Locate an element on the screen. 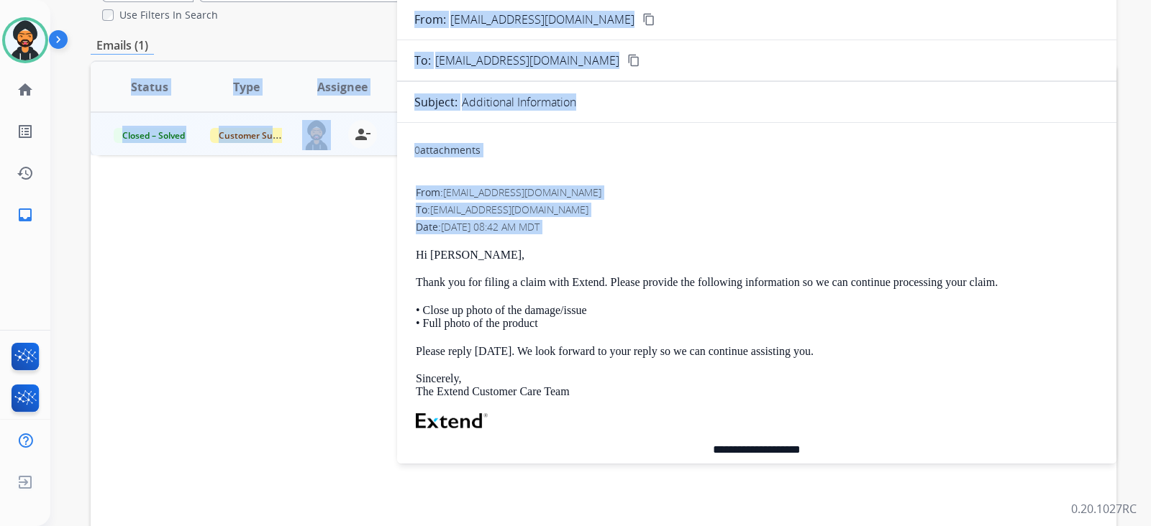 The width and height of the screenshot is (1151, 526). span: Status is located at coordinates (150, 87).